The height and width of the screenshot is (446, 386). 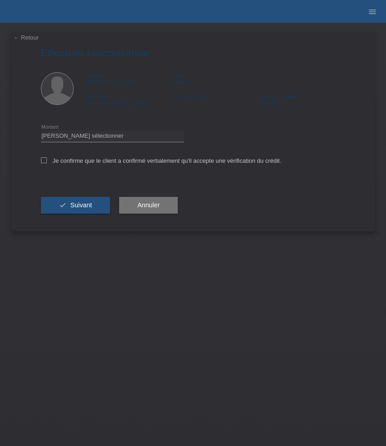 What do you see at coordinates (148, 205) in the screenshot?
I see `button: Annuler` at bounding box center [148, 205].